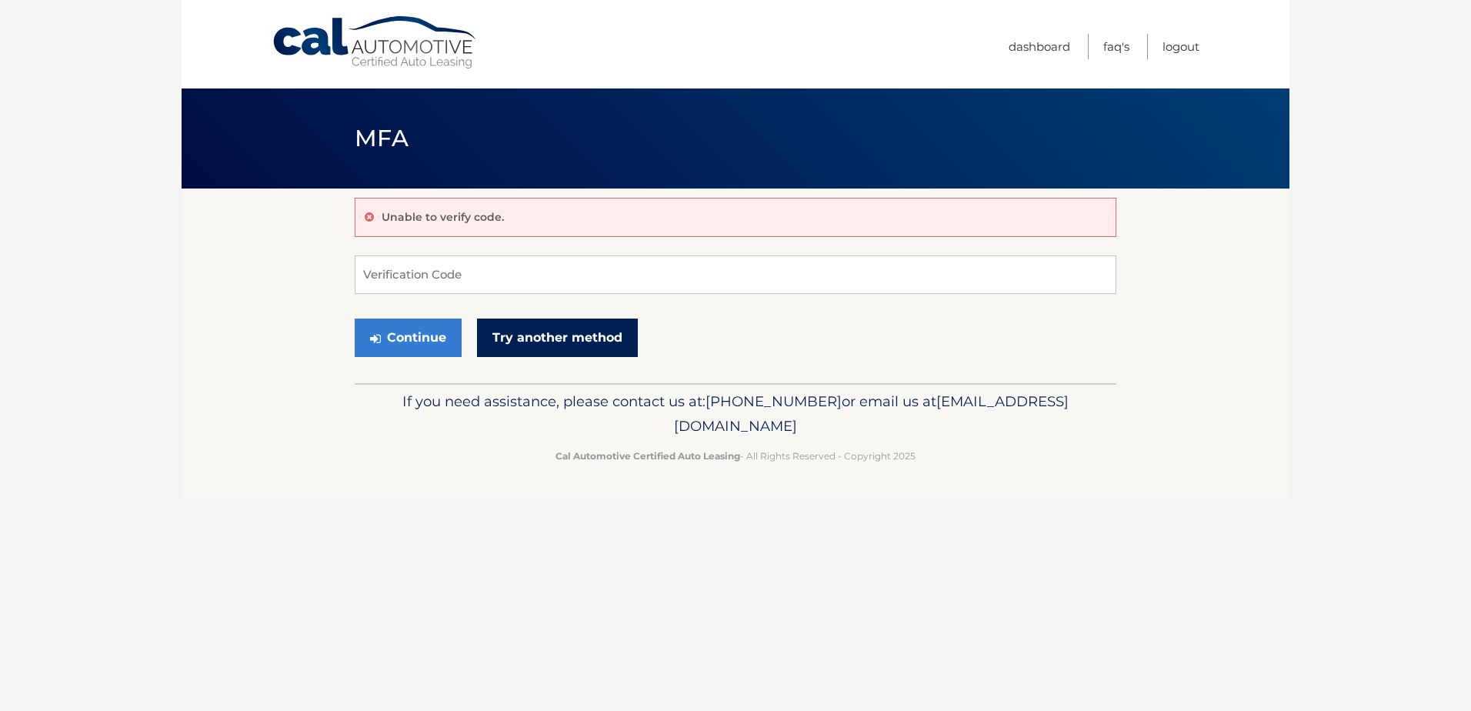 This screenshot has height=711, width=1471. I want to click on button: Continue, so click(408, 338).